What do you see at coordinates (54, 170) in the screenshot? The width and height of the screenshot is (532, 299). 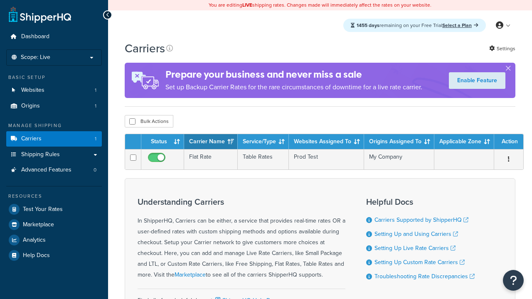 I see `a: Advanced Features 0` at bounding box center [54, 170].